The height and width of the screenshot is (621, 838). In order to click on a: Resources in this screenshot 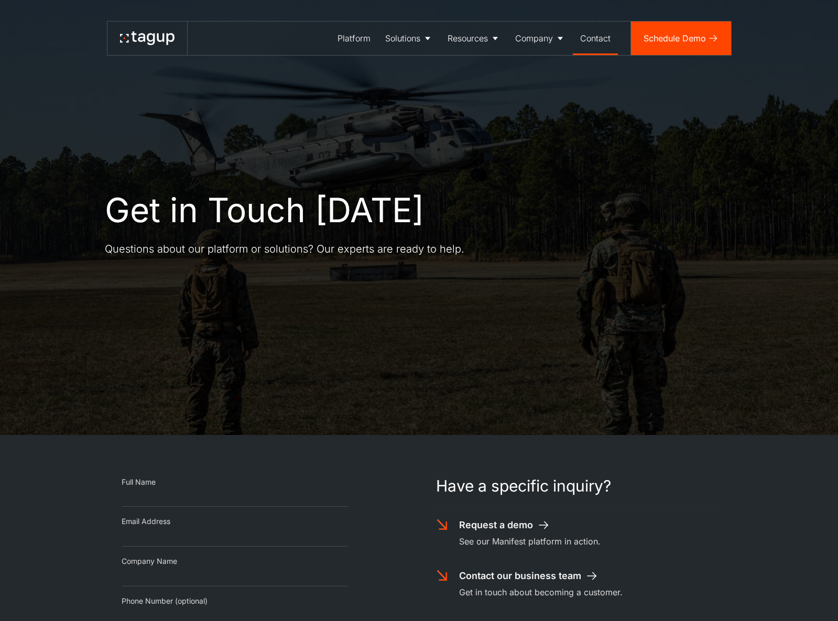, I will do `click(474, 38)`.